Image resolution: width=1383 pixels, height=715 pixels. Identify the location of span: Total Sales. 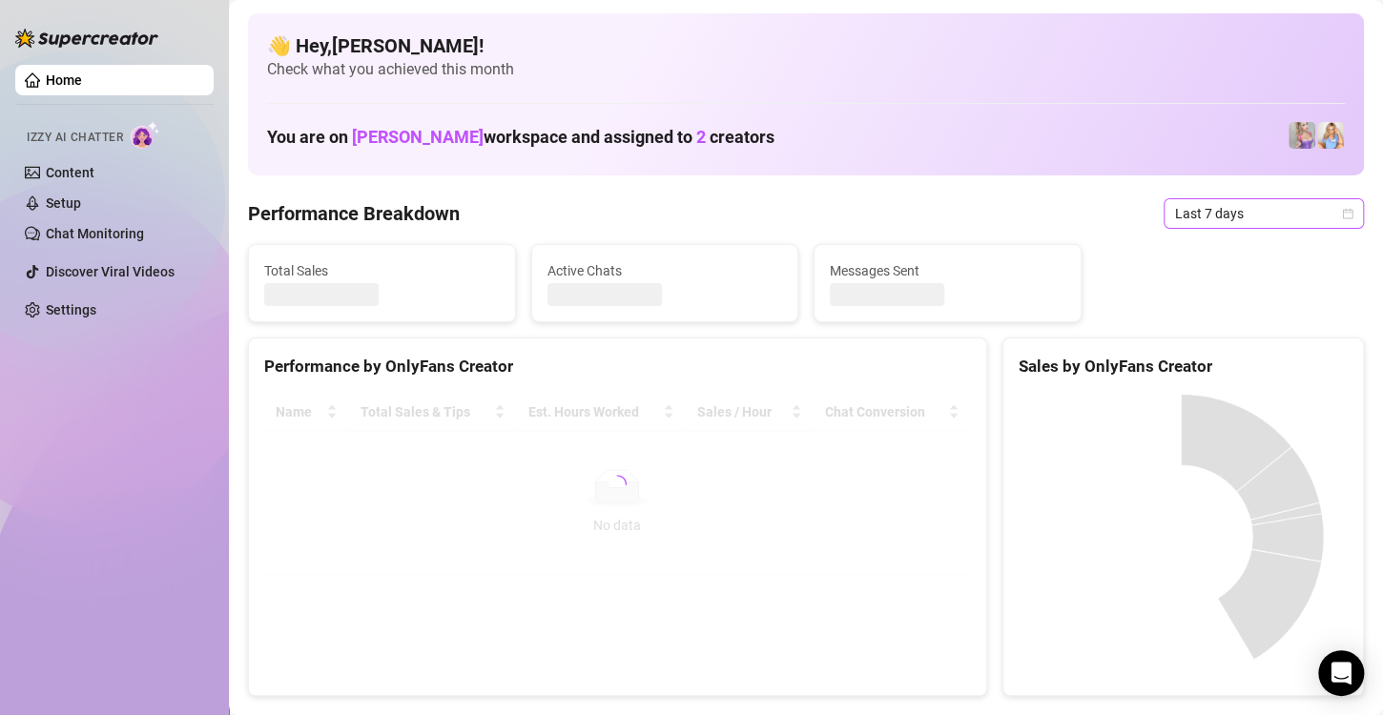
(381, 271).